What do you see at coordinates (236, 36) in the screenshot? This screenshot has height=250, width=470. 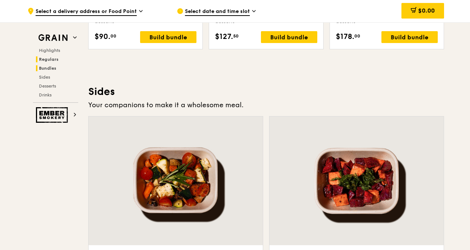 I see `span: 50` at bounding box center [236, 36].